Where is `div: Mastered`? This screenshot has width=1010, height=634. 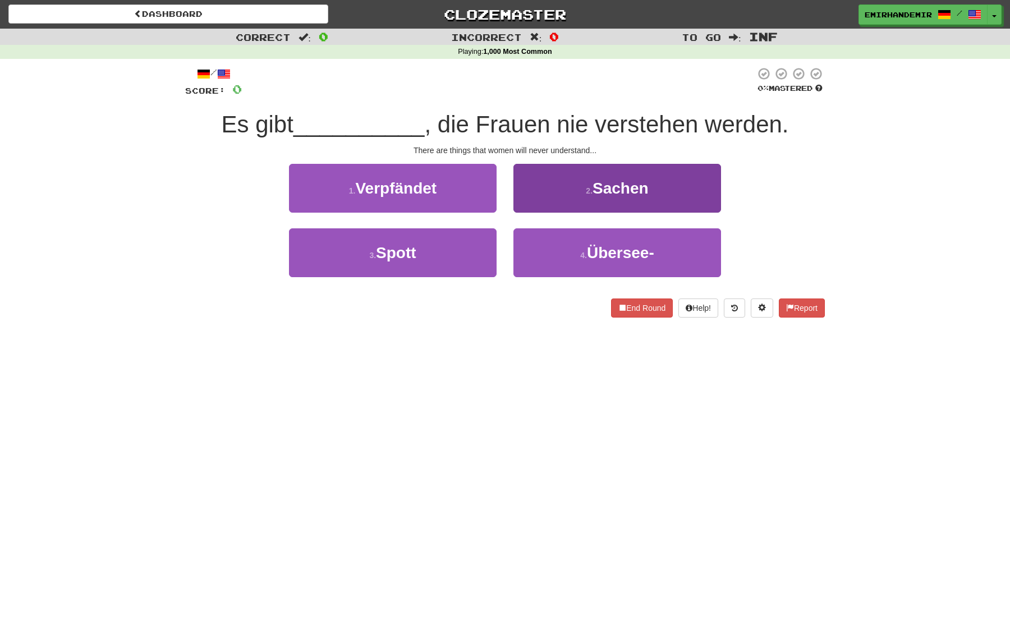
div: Mastered is located at coordinates (790, 89).